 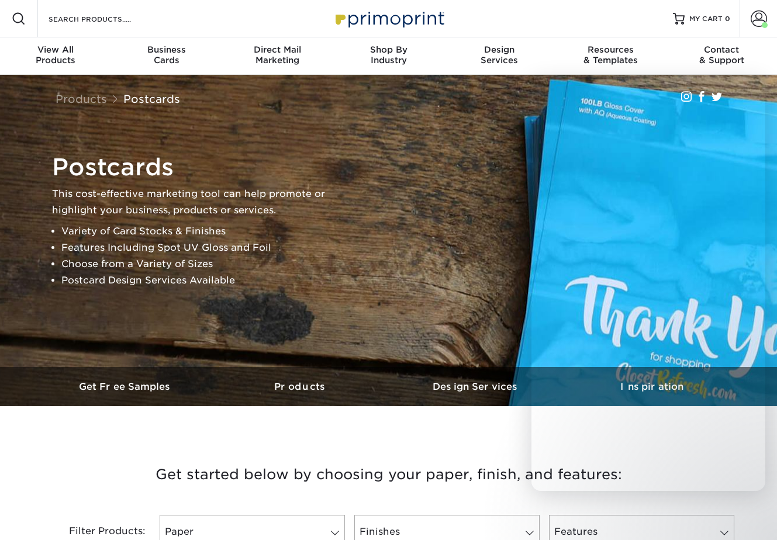 What do you see at coordinates (104, 19) in the screenshot?
I see `input: SEARCH PRODUCTS.....` at bounding box center [104, 19].